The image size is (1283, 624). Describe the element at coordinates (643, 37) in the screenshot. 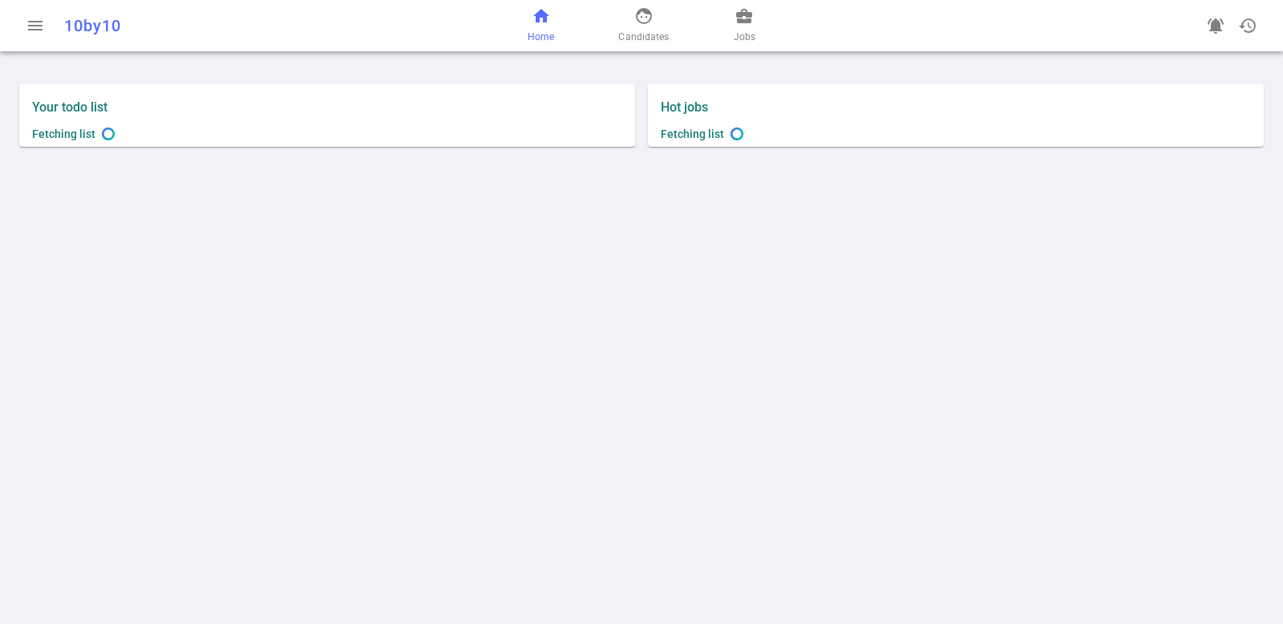

I see `span: Candidates` at that location.